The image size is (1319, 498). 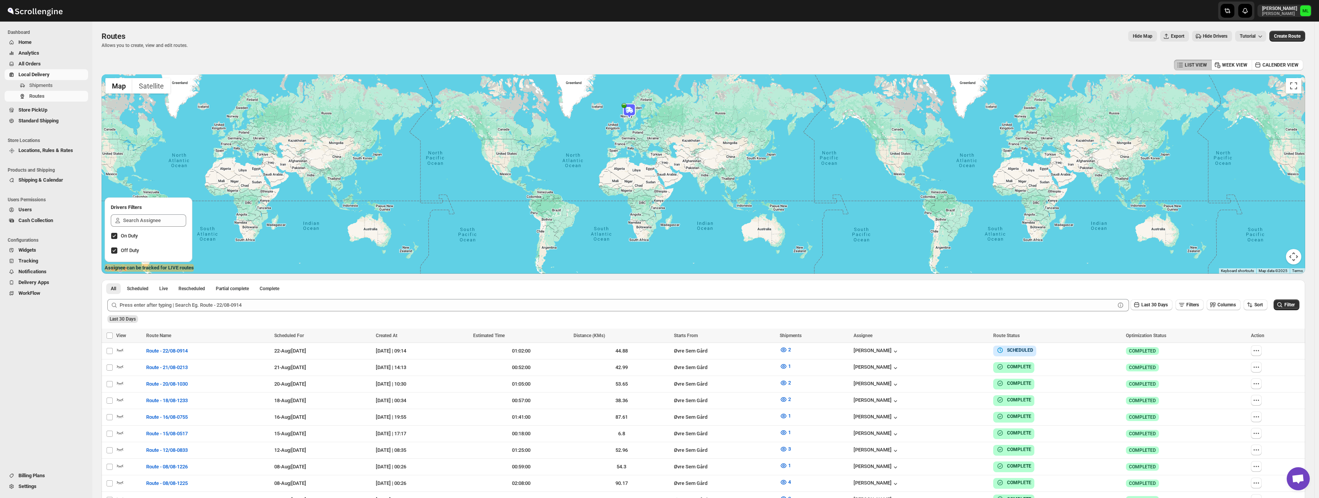 What do you see at coordinates (28, 260) in the screenshot?
I see `span: Tracking` at bounding box center [28, 260].